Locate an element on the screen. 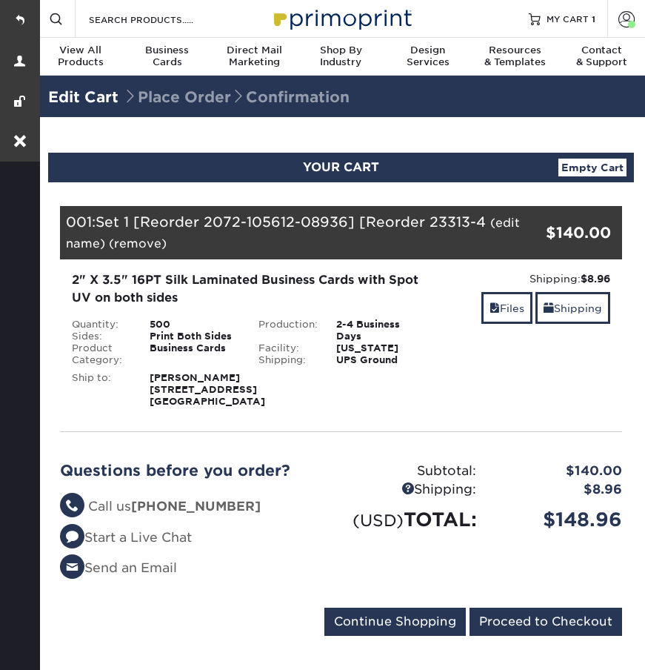 This screenshot has height=670, width=645. h2: Questions before you order? is located at coordinates (195, 470).